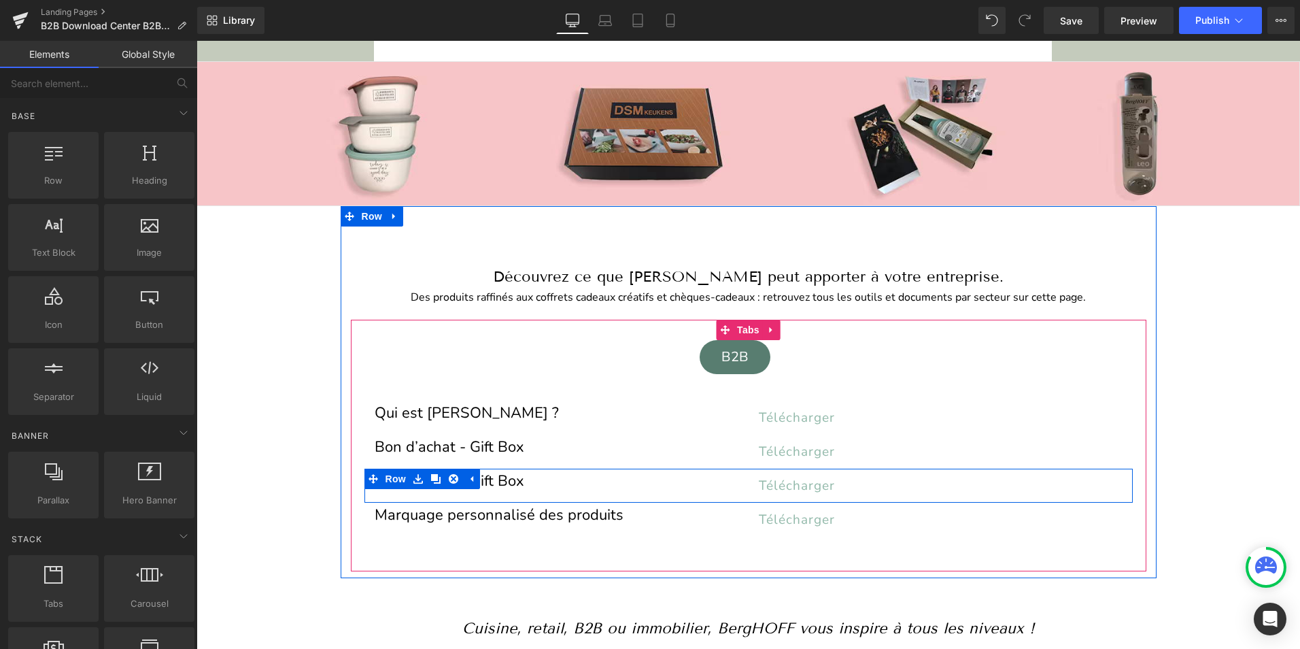 This screenshot has height=649, width=1300. What do you see at coordinates (1071, 20) in the screenshot?
I see `span: Save` at bounding box center [1071, 20].